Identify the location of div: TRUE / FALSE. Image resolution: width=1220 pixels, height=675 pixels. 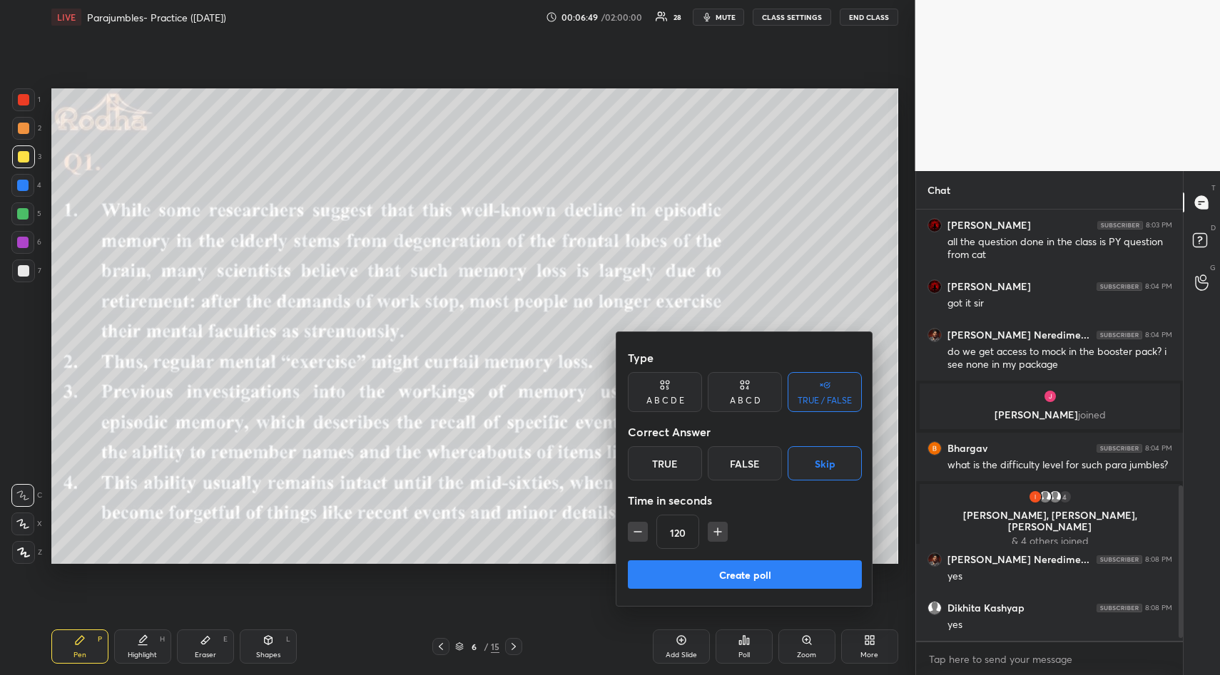
(824, 401).